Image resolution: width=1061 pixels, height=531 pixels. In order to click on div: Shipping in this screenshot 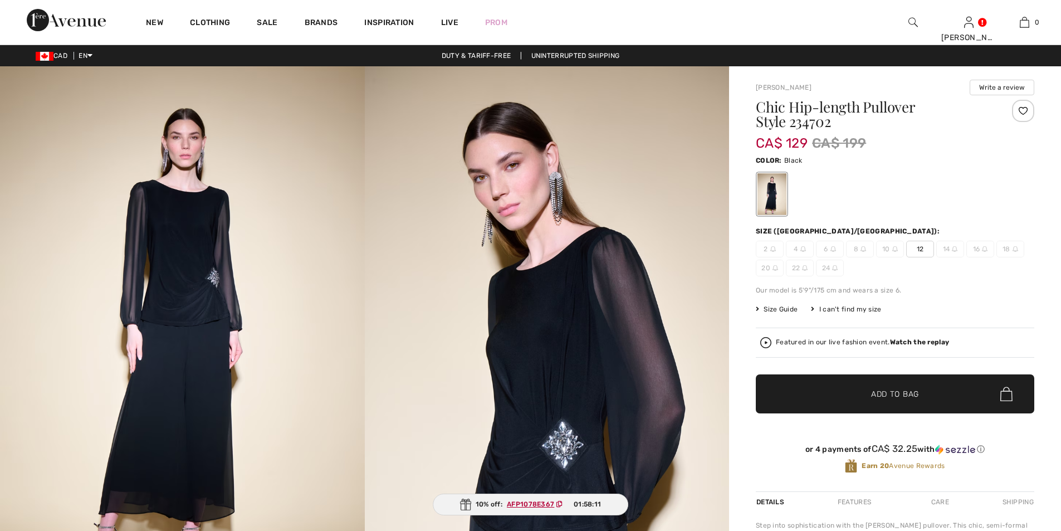, I will do `click(1017, 502)`.